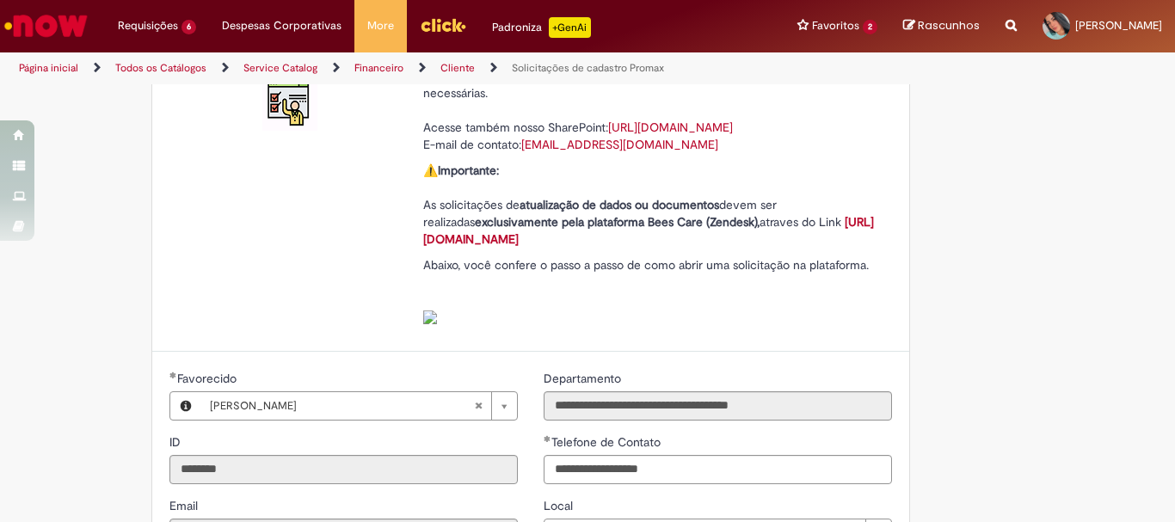 The image size is (1175, 522). I want to click on a: Solicitações de cadastro Promax, so click(587, 68).